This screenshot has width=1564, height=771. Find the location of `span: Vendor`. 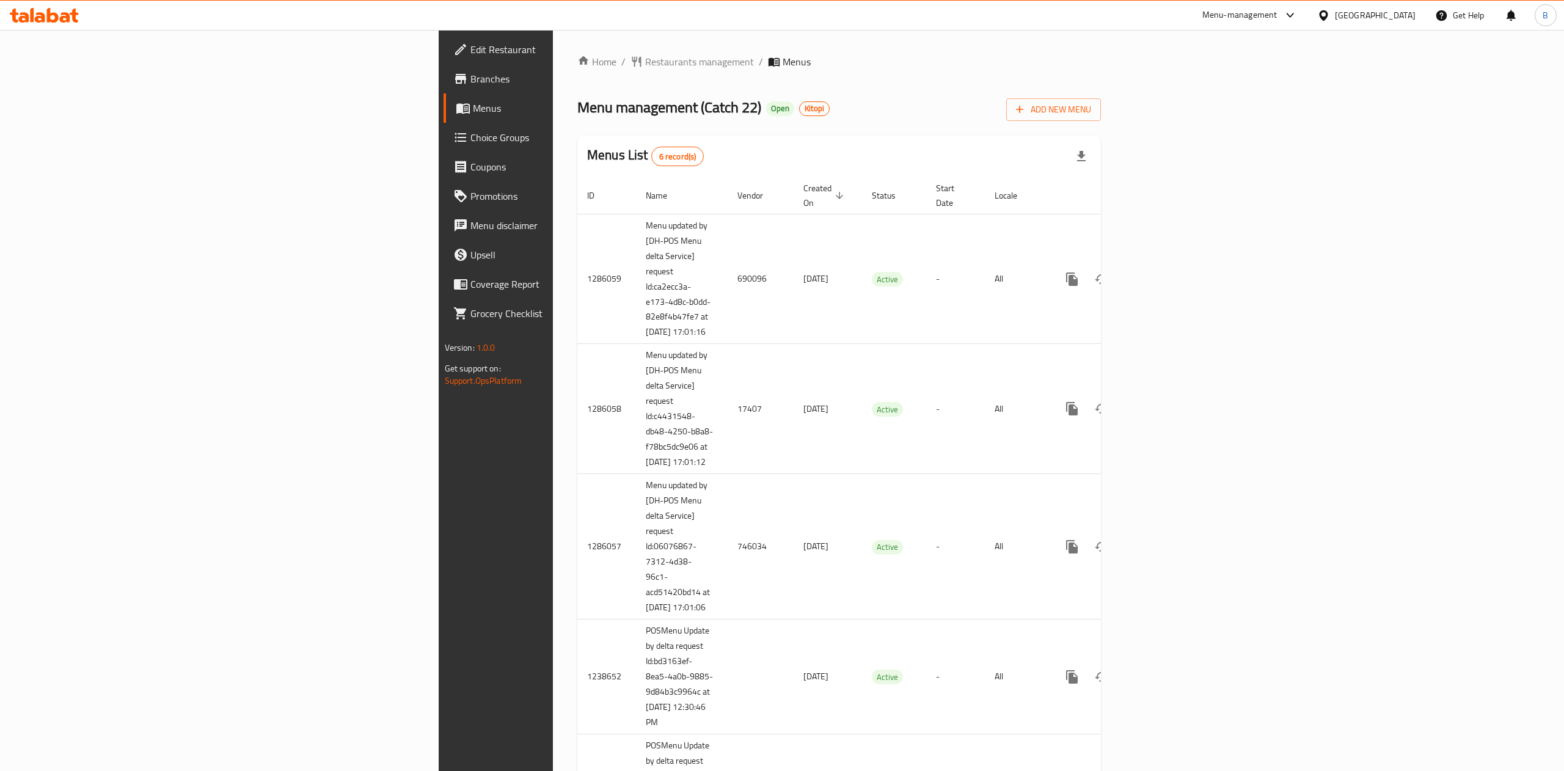

span: Vendor is located at coordinates (758, 195).